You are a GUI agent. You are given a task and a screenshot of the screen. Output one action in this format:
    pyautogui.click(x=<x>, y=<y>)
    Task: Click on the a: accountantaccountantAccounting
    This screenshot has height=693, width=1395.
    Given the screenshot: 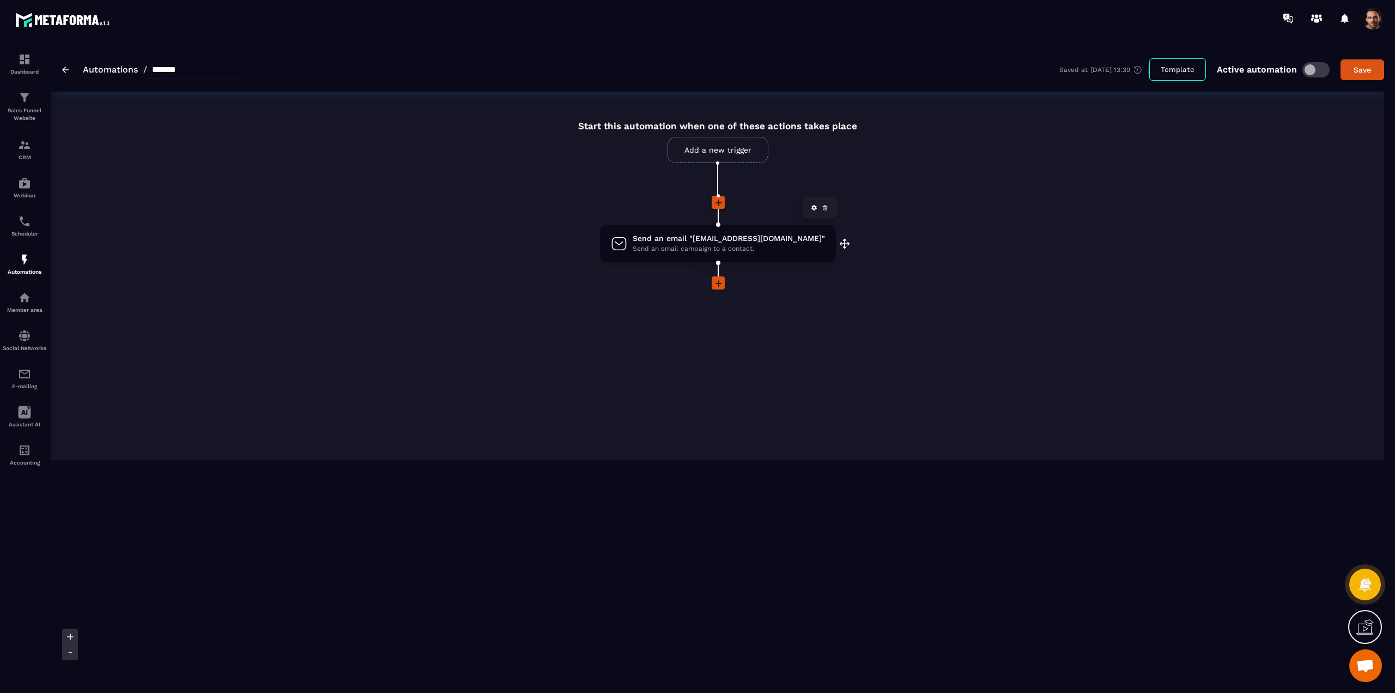 What is the action you would take?
    pyautogui.click(x=25, y=454)
    